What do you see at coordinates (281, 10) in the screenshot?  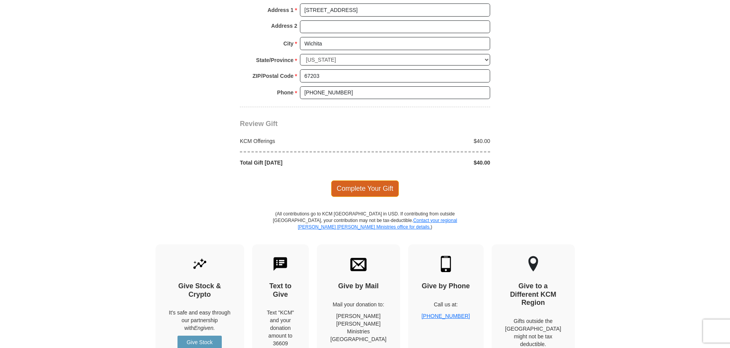 I see `strong: Address 1` at bounding box center [281, 10].